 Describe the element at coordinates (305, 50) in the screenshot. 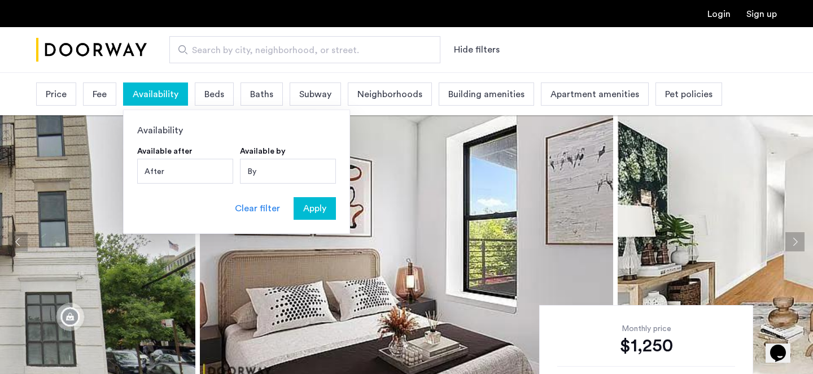

I see `input: Apartment Search` at that location.